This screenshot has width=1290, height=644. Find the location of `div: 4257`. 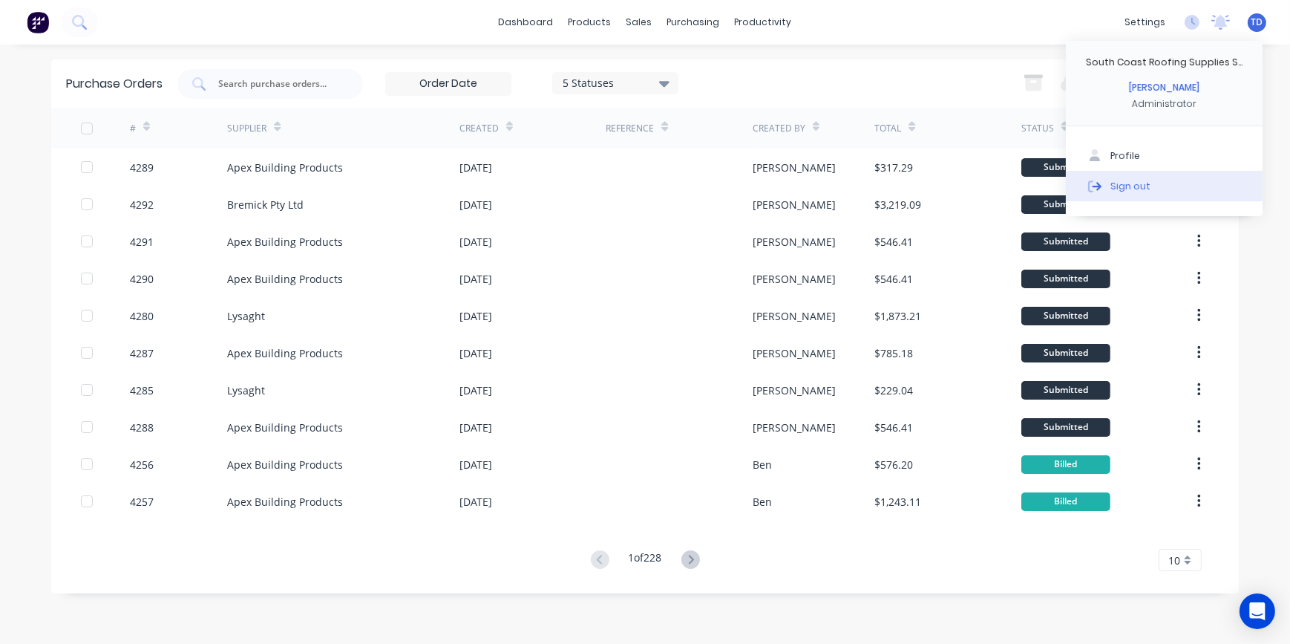

div: 4257 is located at coordinates (142, 501).